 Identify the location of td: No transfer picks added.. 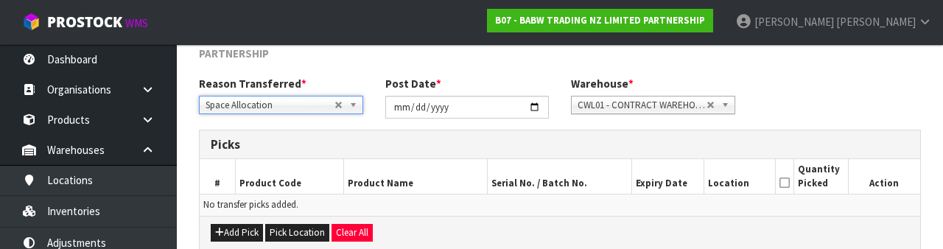
(560, 205).